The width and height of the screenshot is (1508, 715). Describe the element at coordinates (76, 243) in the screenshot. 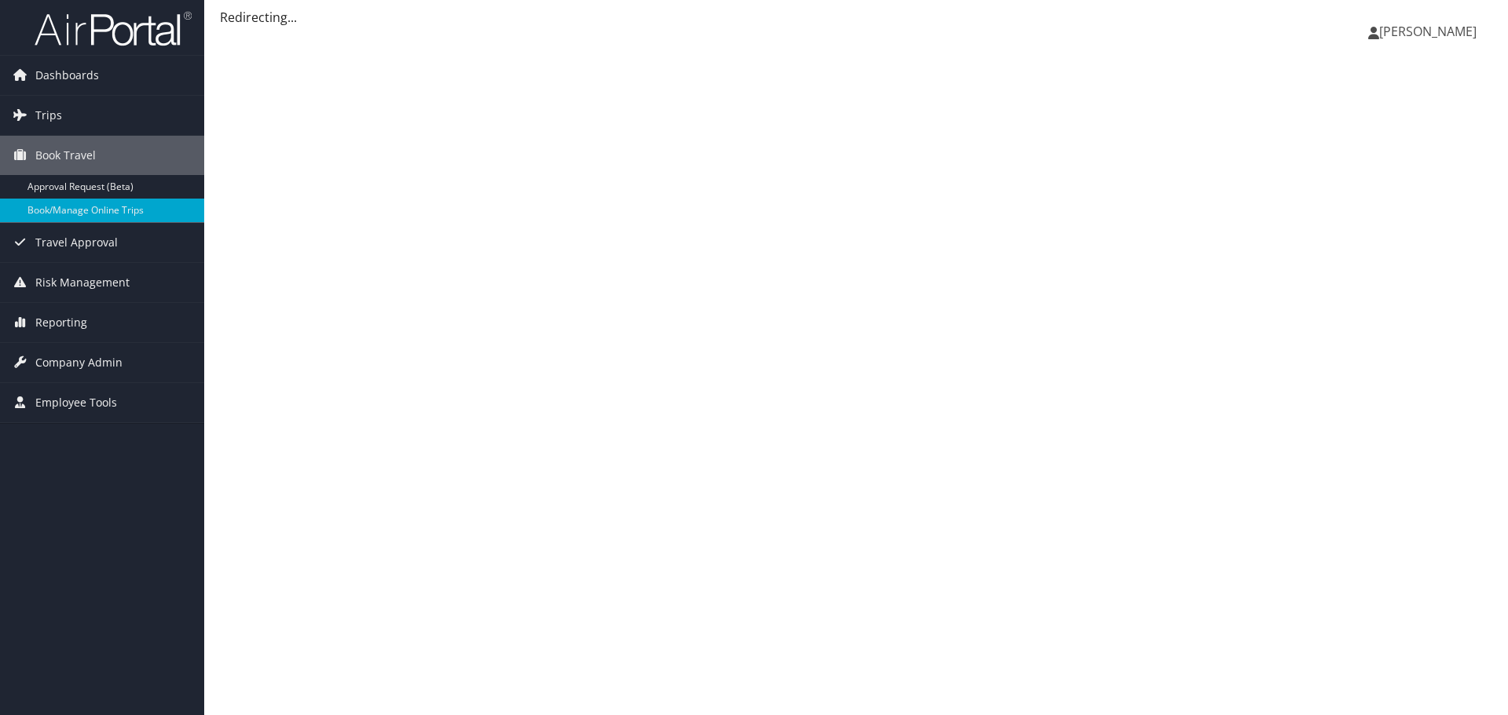

I see `span: Travel Approval` at that location.